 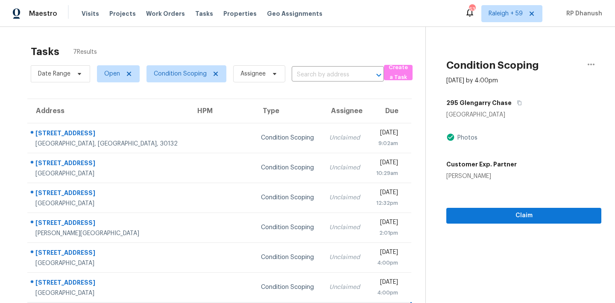 What do you see at coordinates (45, 52) in the screenshot?
I see `h2: Tasks` at bounding box center [45, 52].